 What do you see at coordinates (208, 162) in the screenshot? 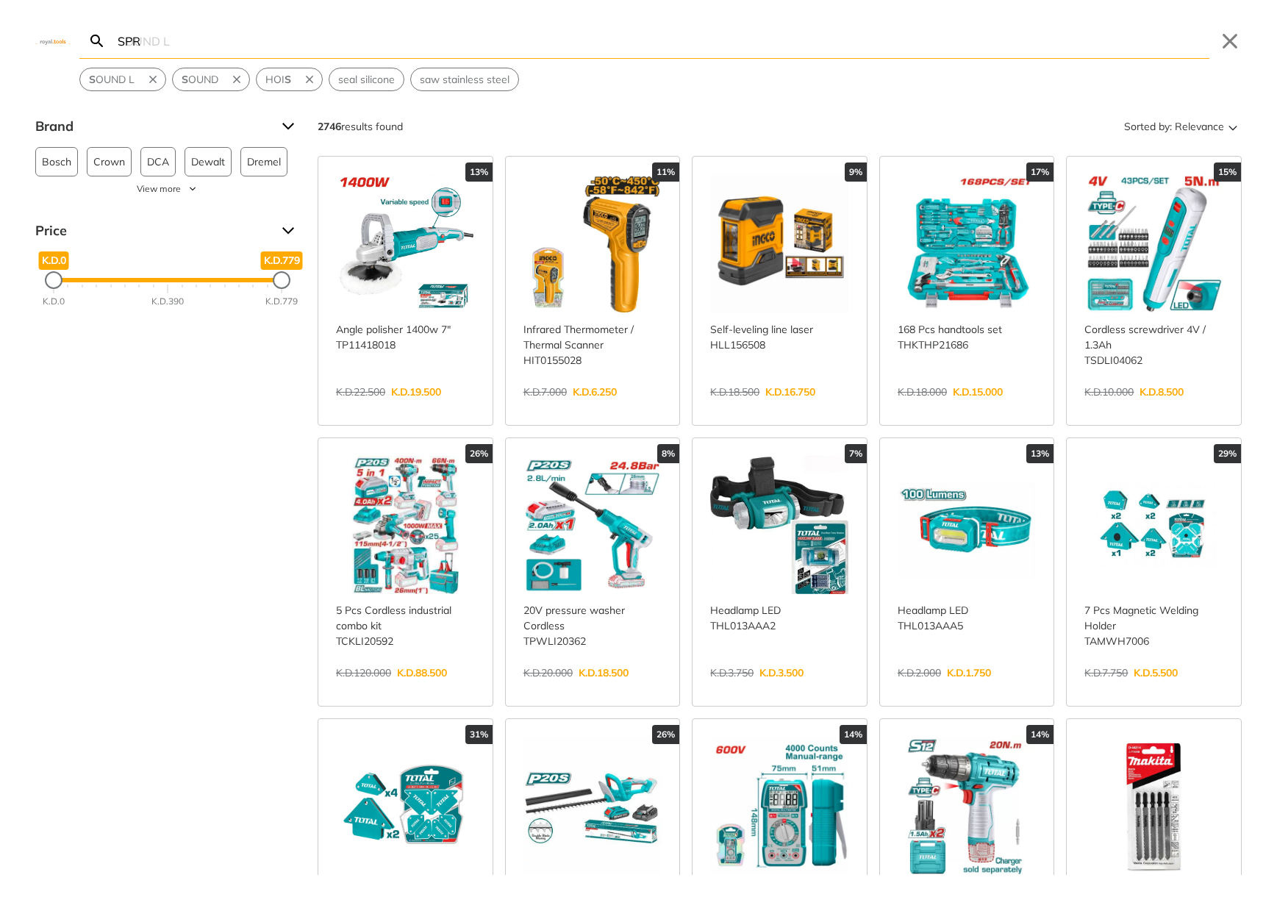
I see `button: Dewalt` at bounding box center [208, 162].